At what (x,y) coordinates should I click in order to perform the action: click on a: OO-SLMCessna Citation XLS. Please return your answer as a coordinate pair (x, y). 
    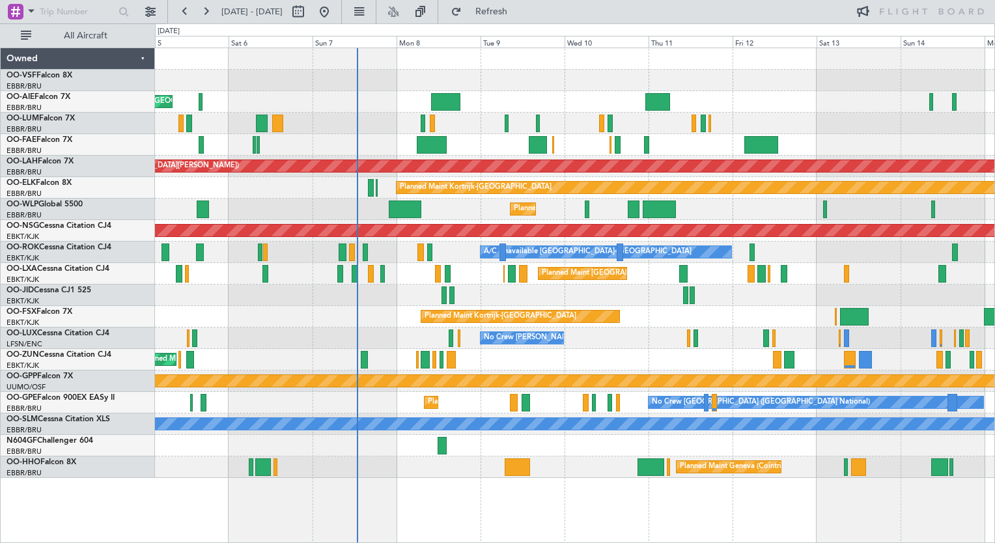
    Looking at the image, I should click on (58, 419).